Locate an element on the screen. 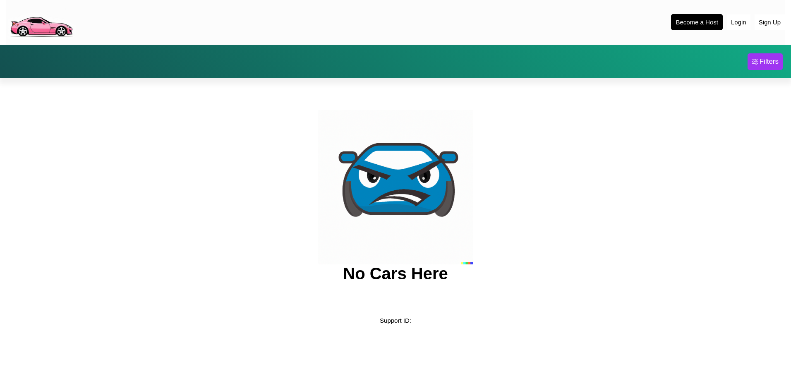 This screenshot has height=367, width=791. p: Support ID: is located at coordinates (395, 320).